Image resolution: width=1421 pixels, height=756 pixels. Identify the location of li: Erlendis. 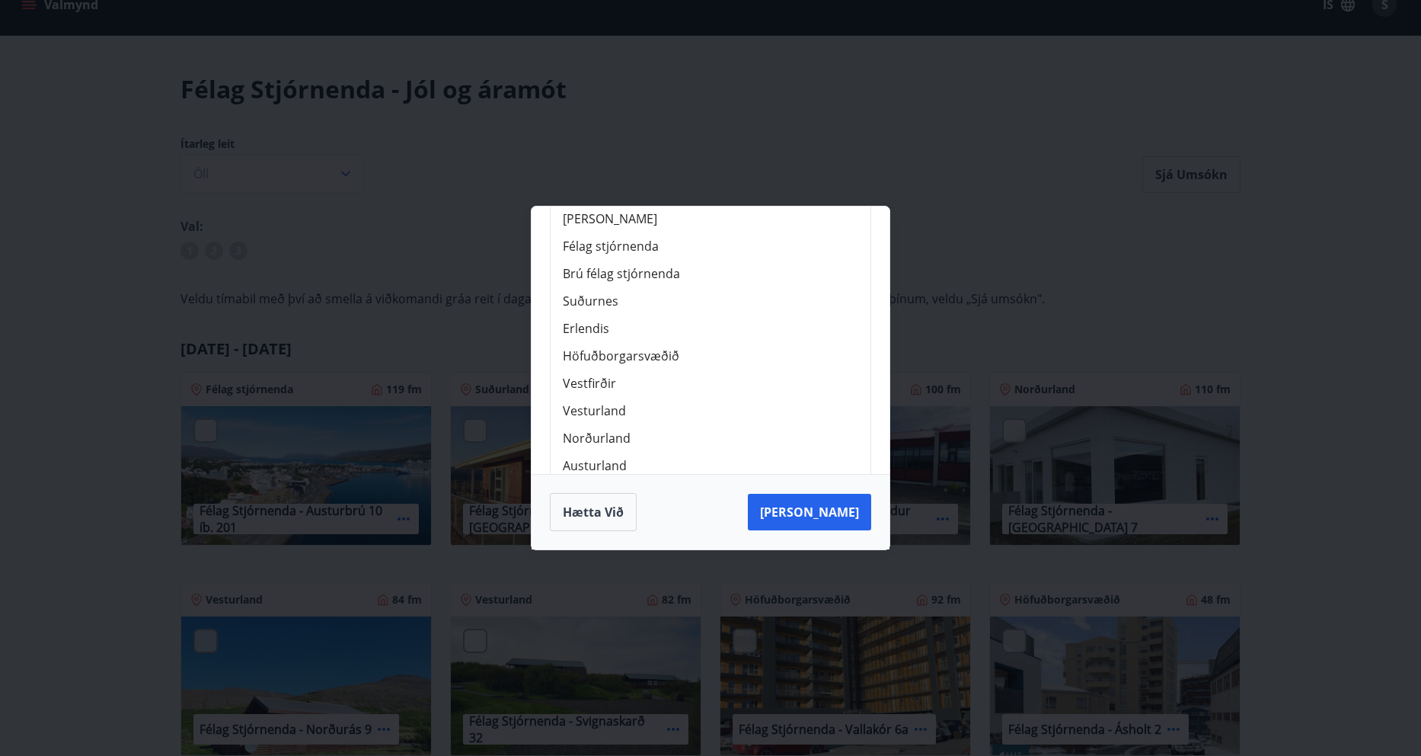
(711, 328).